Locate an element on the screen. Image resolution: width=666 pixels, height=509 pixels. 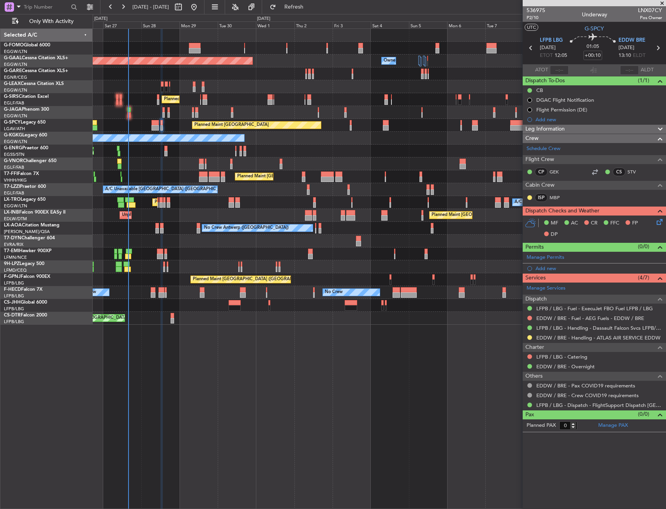
div: Owner is located at coordinates (390, 61).